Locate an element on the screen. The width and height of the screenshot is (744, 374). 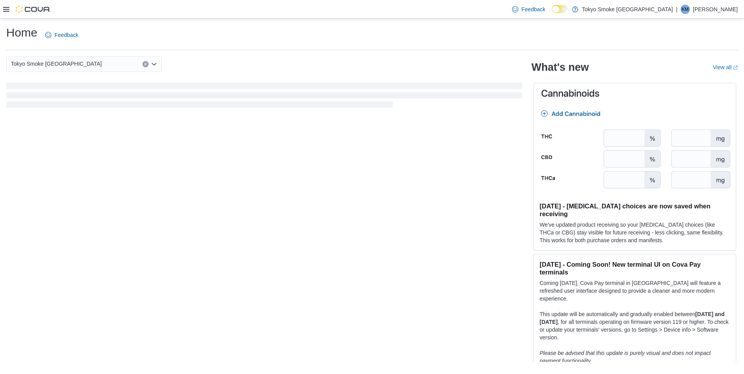
span: Dark Mode is located at coordinates (552, 13).